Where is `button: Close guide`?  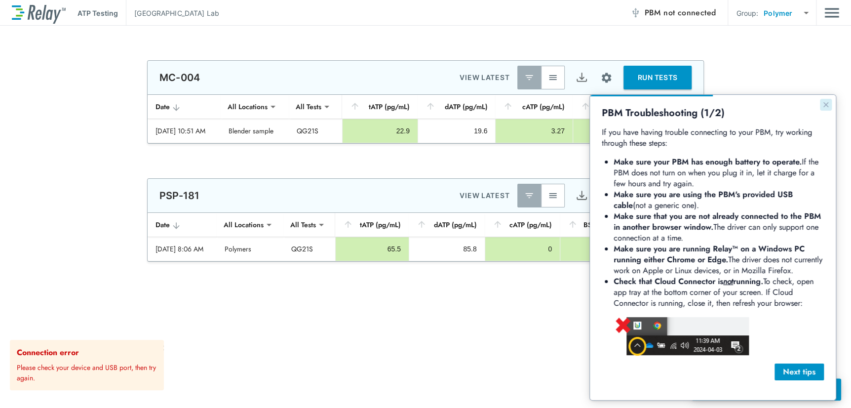
button: Close guide is located at coordinates (236, 10).